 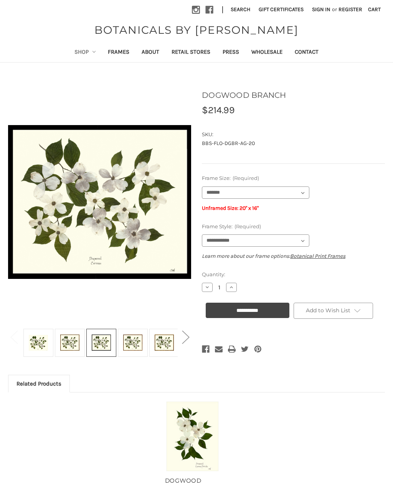 I want to click on img: Burlewood Frame, so click(x=133, y=342).